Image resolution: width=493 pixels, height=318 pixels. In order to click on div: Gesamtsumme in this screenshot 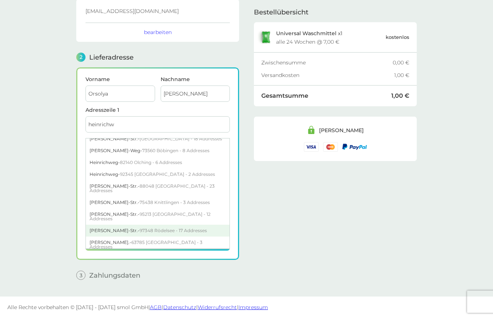, I will do `click(326, 96)`.